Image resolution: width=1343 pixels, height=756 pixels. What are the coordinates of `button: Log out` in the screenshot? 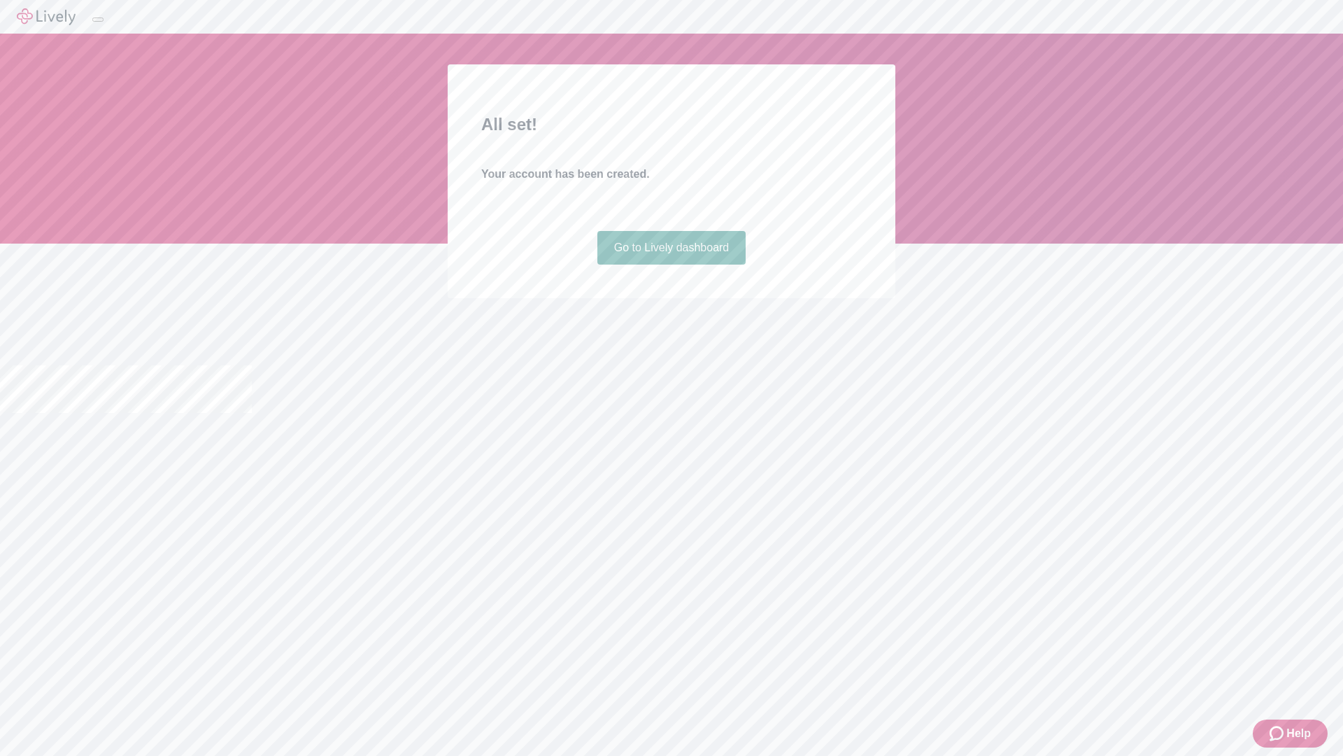 It's located at (98, 20).